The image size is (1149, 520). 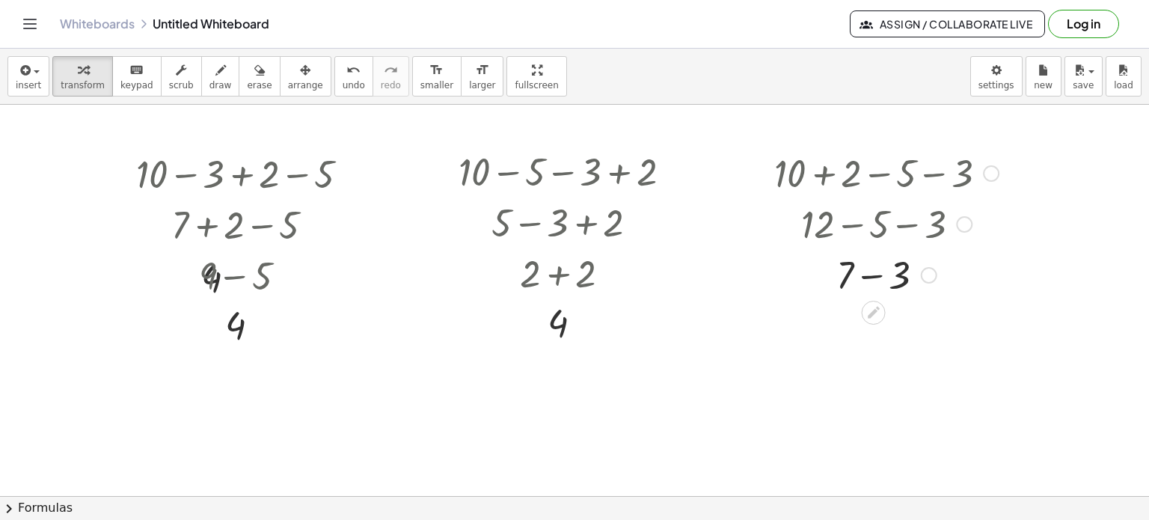 I want to click on button: save, so click(x=1083, y=76).